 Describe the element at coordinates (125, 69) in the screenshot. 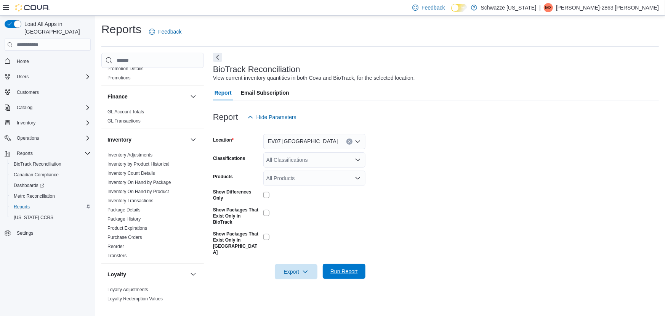

I see `span: Promotion Details` at that location.